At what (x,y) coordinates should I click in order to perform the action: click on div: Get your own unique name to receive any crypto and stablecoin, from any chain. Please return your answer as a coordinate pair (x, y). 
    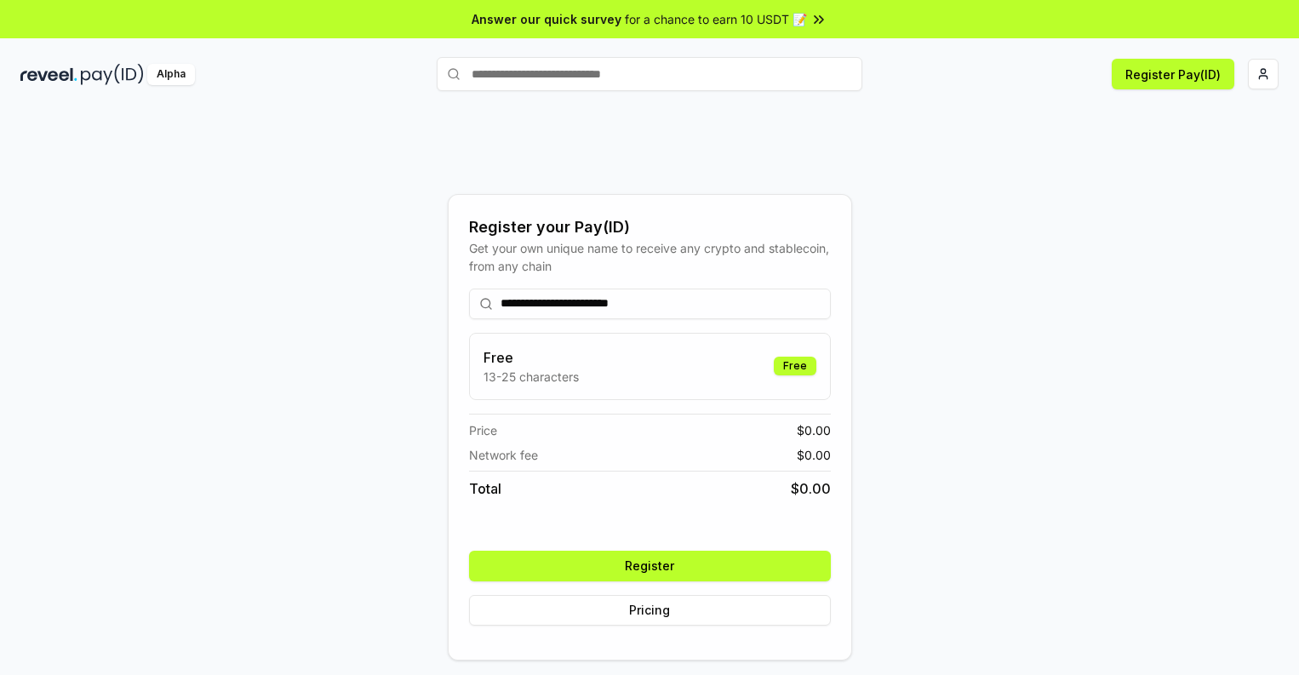
    Looking at the image, I should click on (650, 257).